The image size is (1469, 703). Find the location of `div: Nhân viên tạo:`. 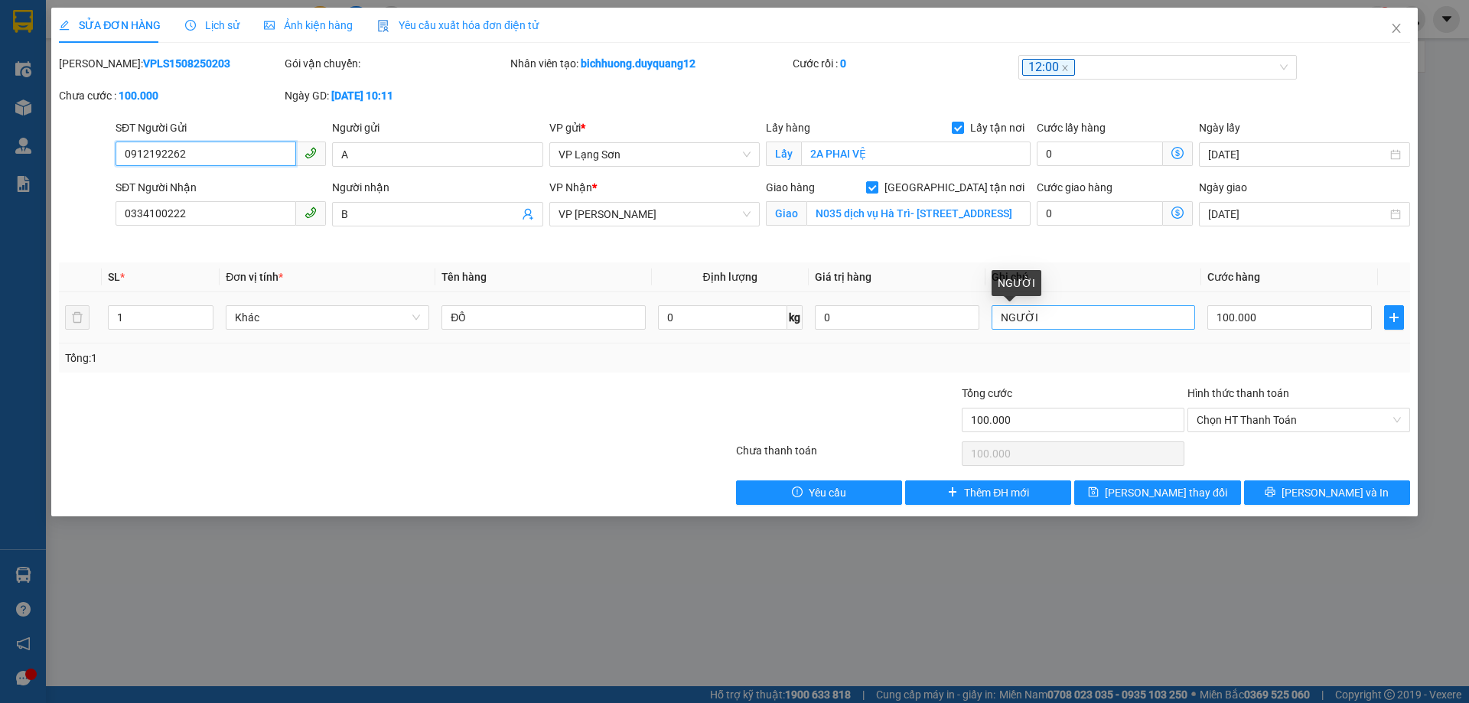

div: Nhân viên tạo: is located at coordinates (650, 64).